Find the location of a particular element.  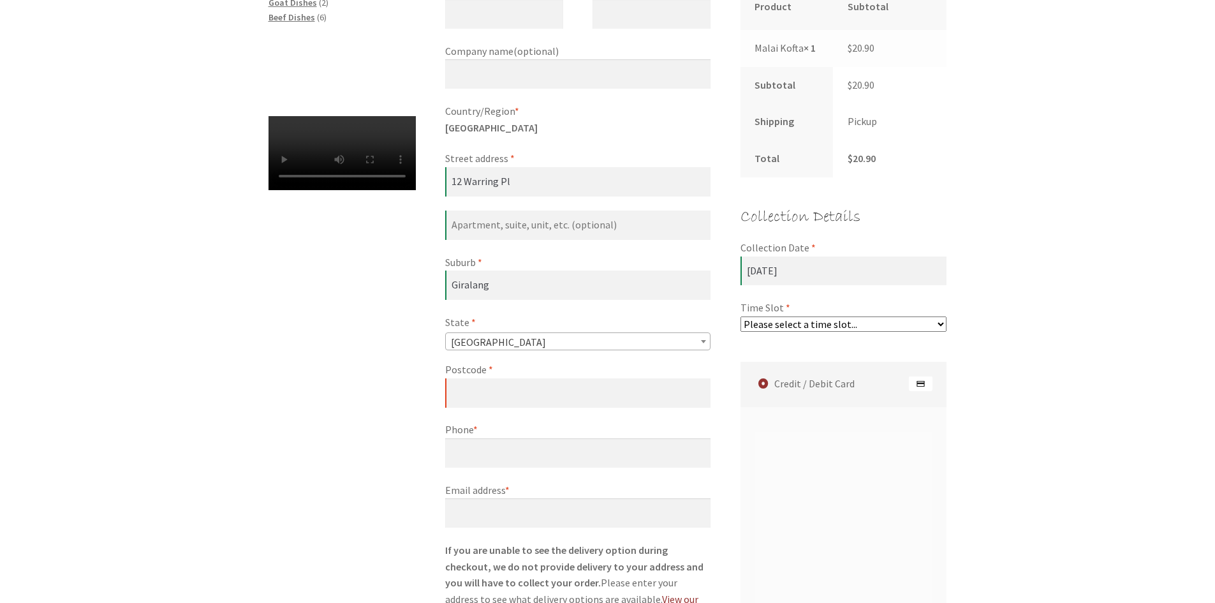

th: Total is located at coordinates (787, 159).